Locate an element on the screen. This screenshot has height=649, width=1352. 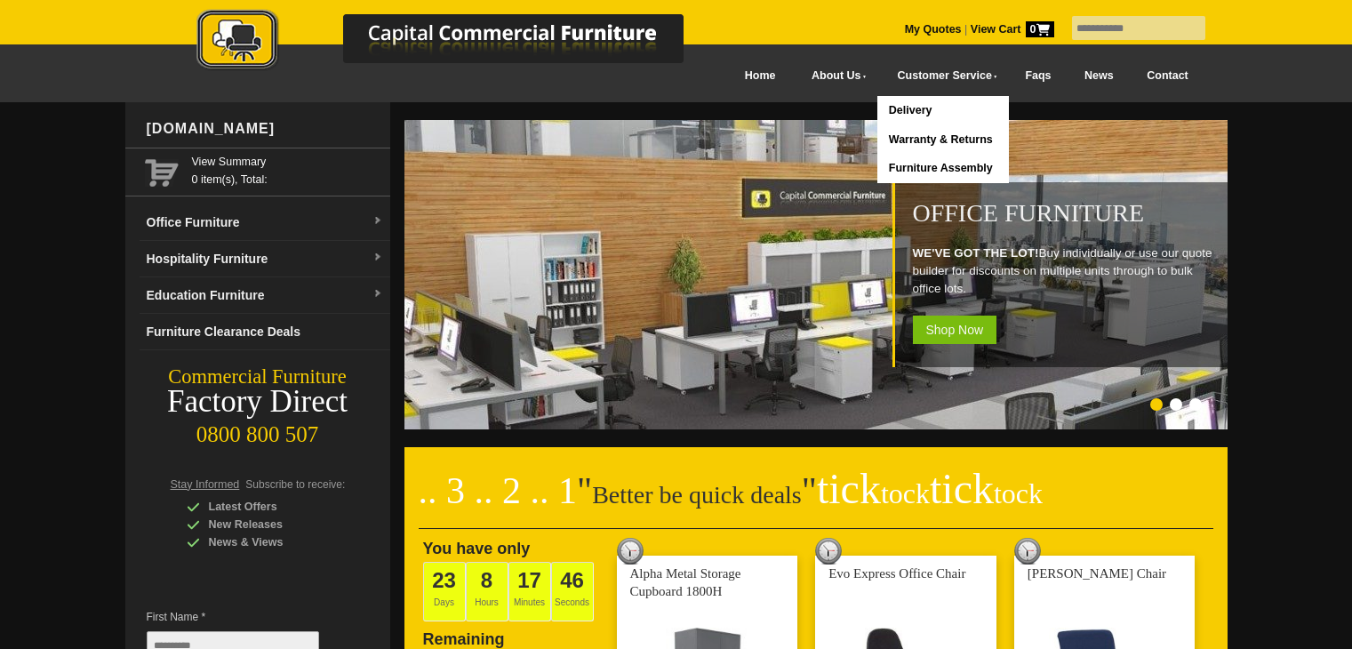
strong: WE'VE GOT THE LOT! is located at coordinates (976, 252).